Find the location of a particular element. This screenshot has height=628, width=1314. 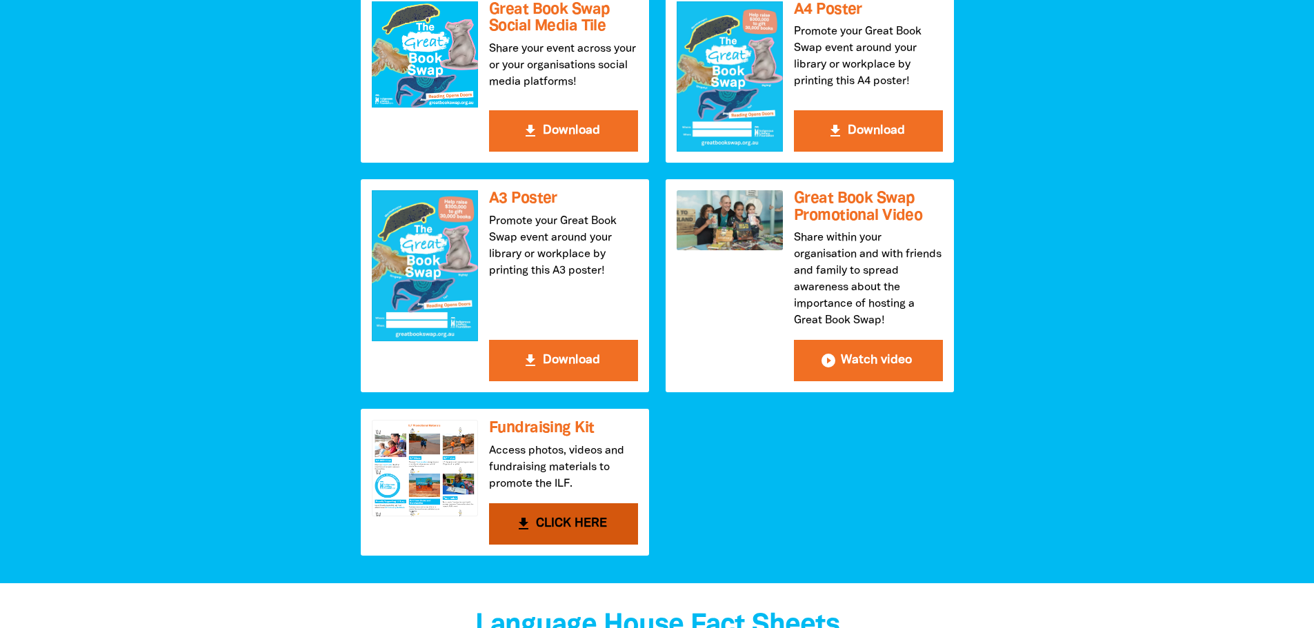

img: A3 Poster is located at coordinates (425, 266).